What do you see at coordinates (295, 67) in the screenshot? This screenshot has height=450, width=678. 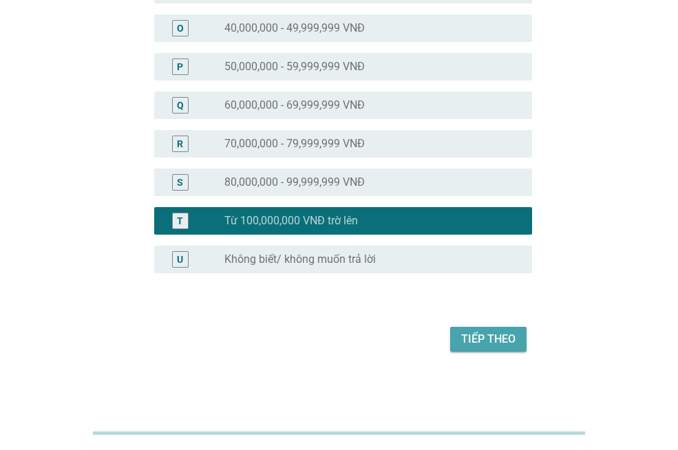 I see `label: 50,000,000 - 59,999,999 VNĐ` at bounding box center [295, 67].